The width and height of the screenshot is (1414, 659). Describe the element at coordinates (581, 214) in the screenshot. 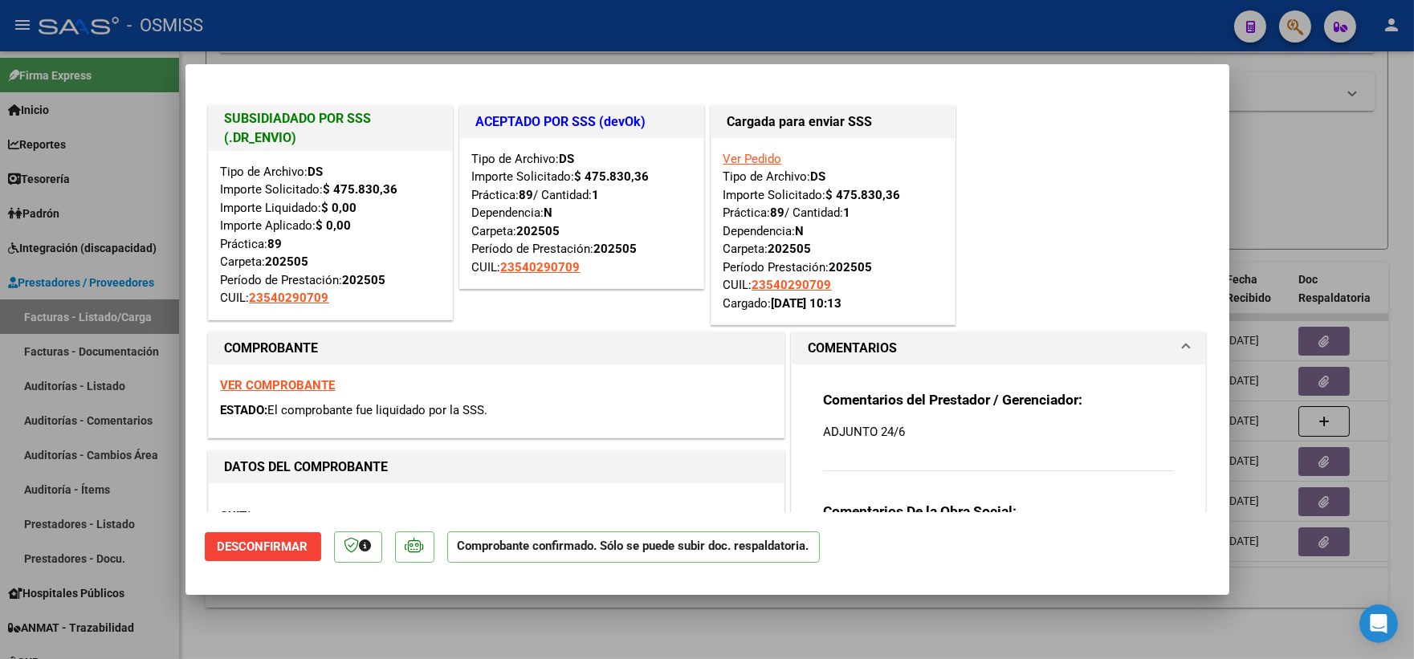

I see `div: Tipo de Archivo: Importe Solicitado: Práctica: / Cantidad: Dependencia: Carpeta: Período de Prest...` at that location.